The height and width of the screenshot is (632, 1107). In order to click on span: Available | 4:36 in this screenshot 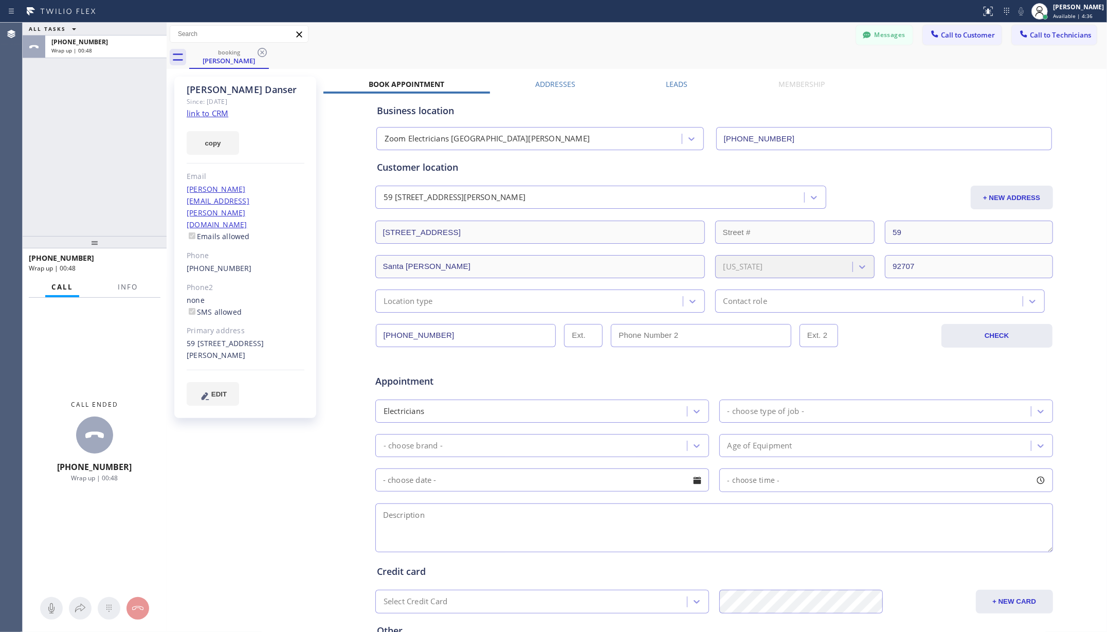, I will do `click(1072, 16)`.